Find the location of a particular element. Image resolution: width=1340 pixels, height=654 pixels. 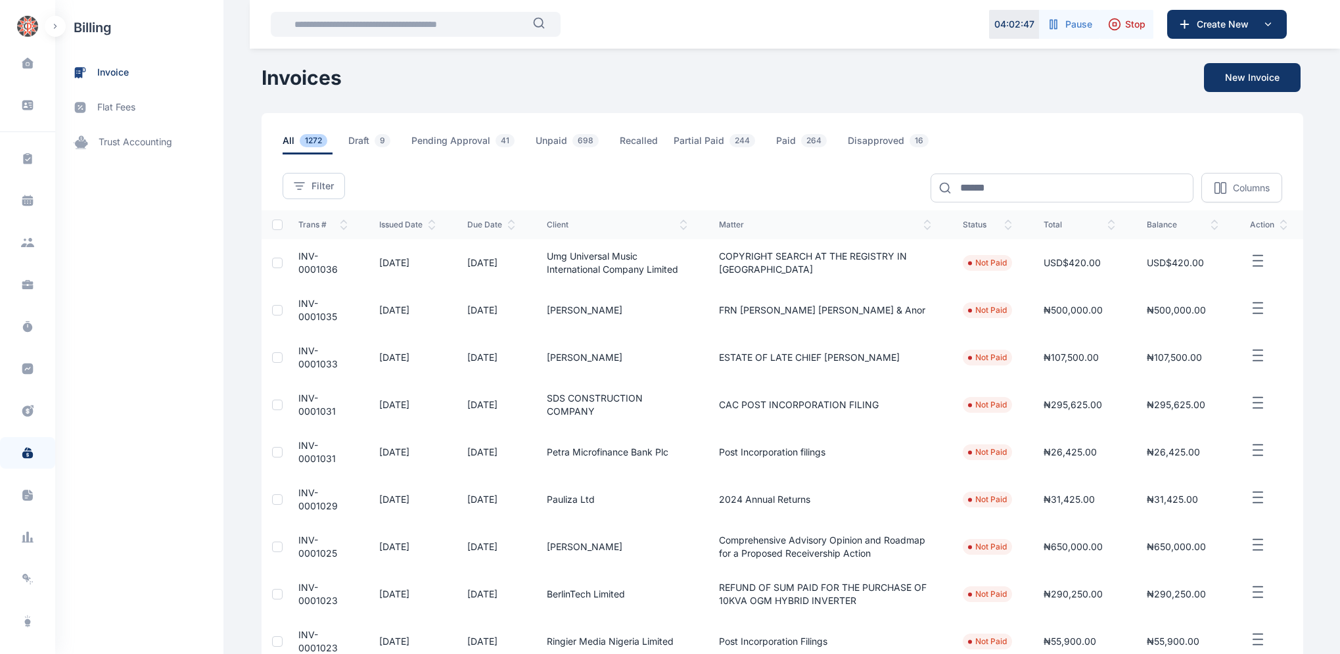

td: Umg Universal Music International Company Limited is located at coordinates (617, 263).